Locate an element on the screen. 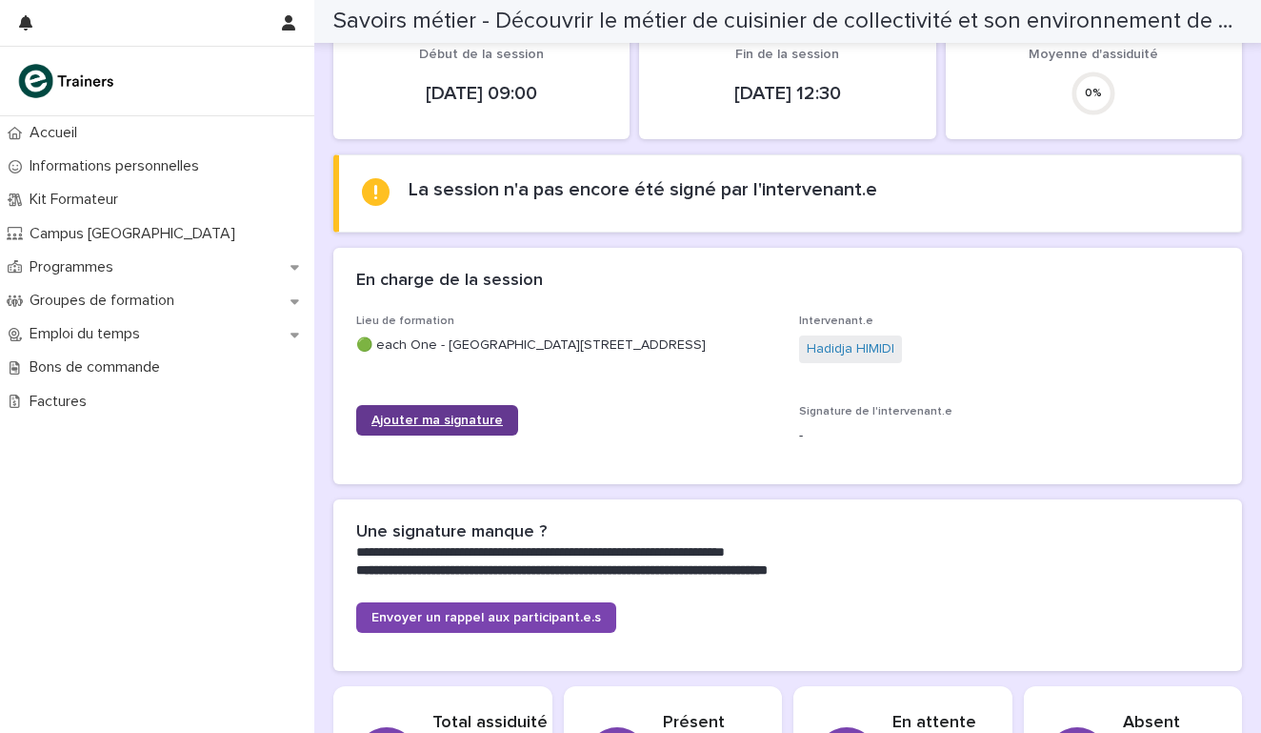  span: Fin de la session is located at coordinates (787, 54).